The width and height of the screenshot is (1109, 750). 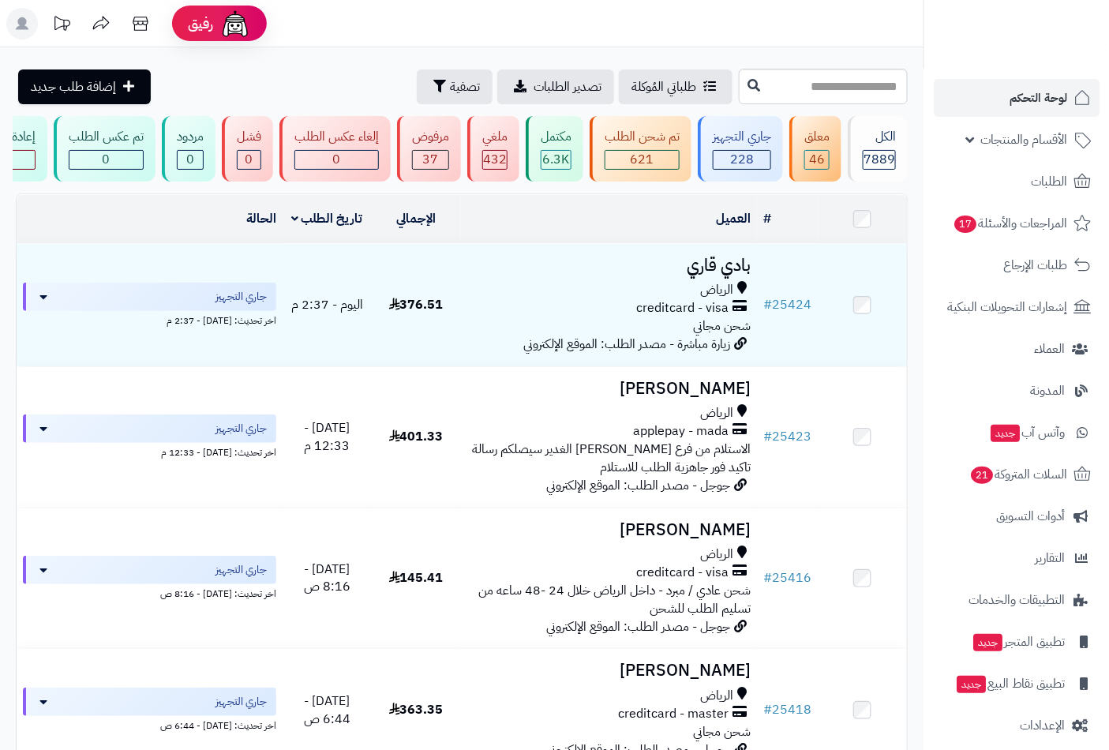 What do you see at coordinates (1048, 39) in the screenshot?
I see `img: logo-2.png` at bounding box center [1048, 39].